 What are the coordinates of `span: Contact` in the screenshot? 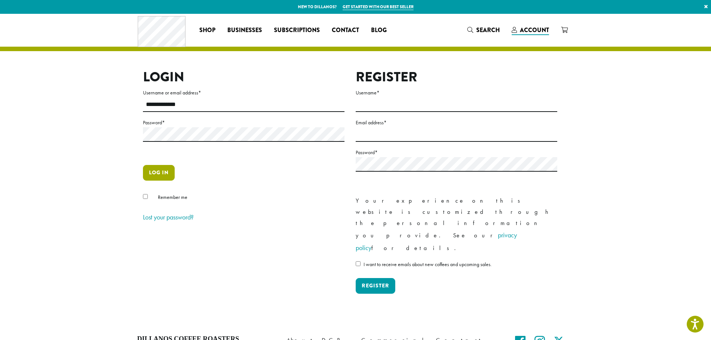 It's located at (345, 30).